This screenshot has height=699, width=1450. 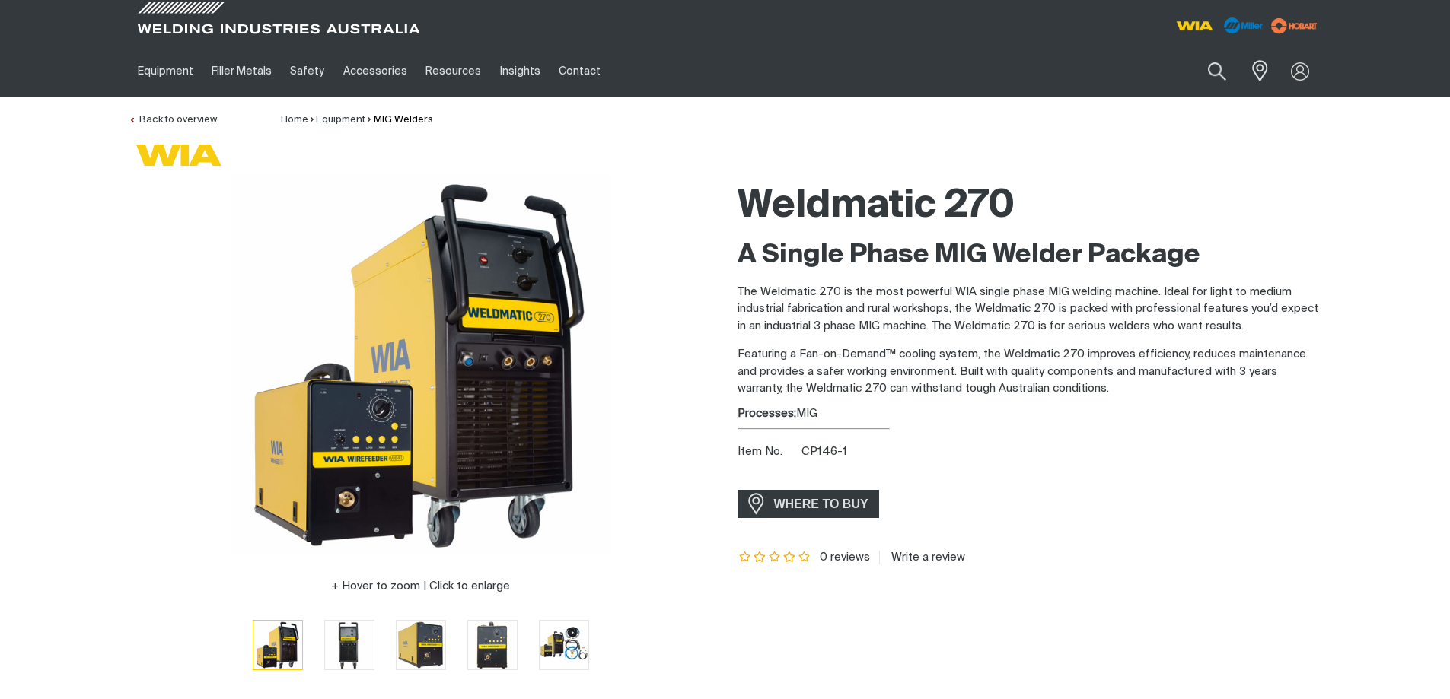 I want to click on img: miller, so click(x=1294, y=26).